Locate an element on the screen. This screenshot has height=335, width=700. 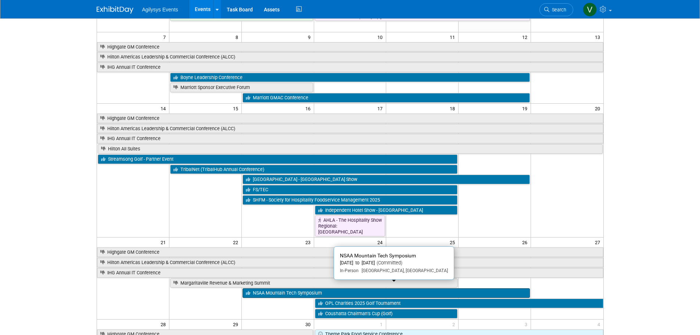
span: 14 is located at coordinates (164, 108).